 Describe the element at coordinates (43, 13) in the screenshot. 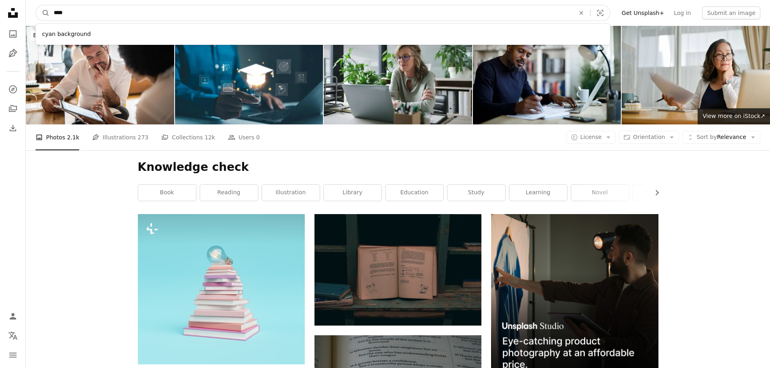

I see `button: Search Unsplash` at that location.